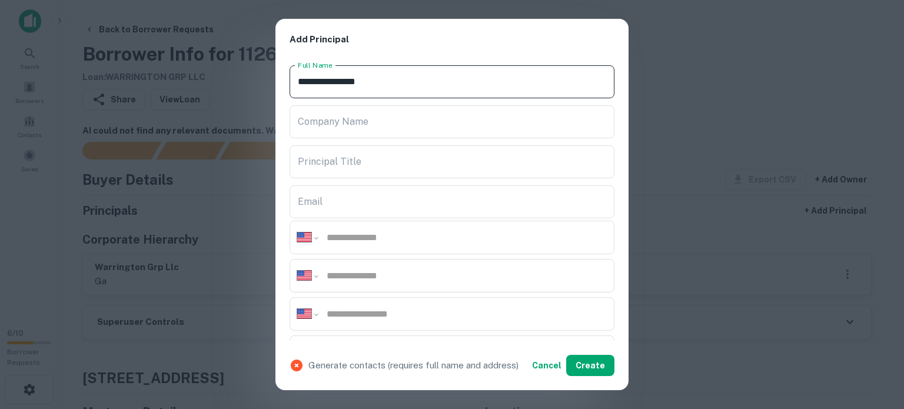 Image resolution: width=904 pixels, height=409 pixels. I want to click on p: Generate contacts (requires full name and address), so click(413, 366).